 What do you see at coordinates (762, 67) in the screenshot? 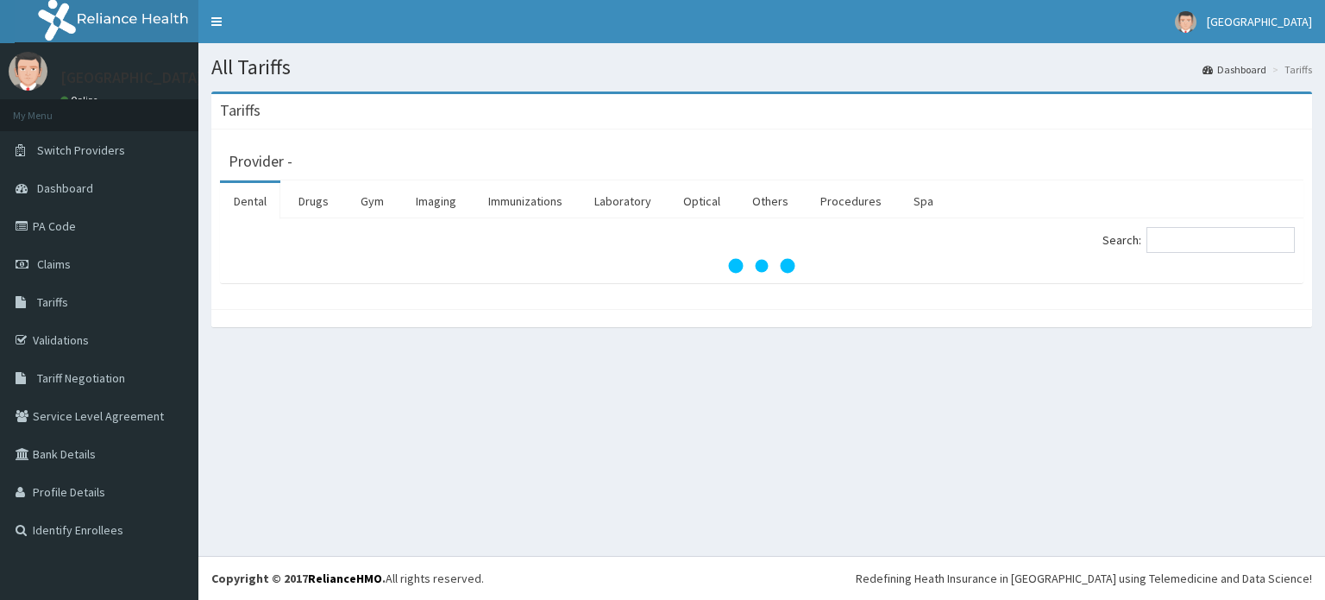
I see `h1: All Tariffs` at bounding box center [762, 67].